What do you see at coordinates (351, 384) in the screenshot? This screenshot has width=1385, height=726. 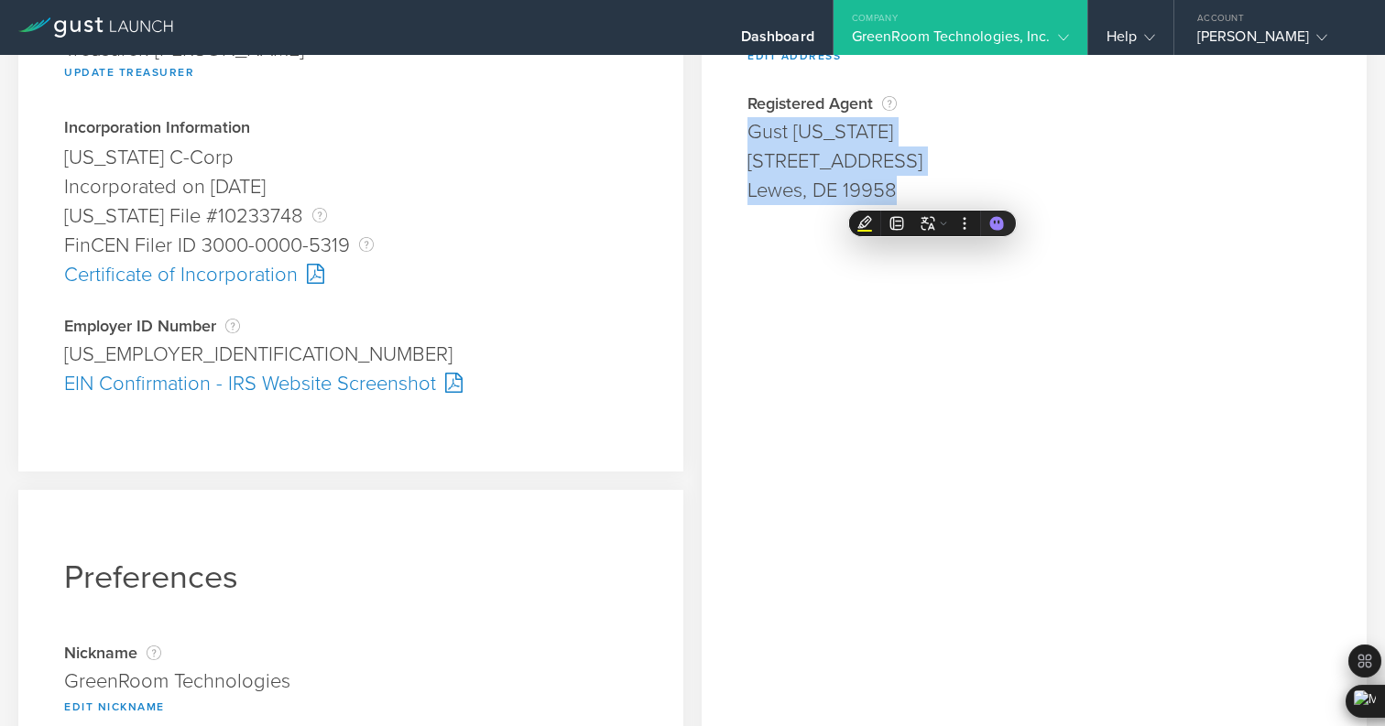 I see `div: EIN Confirmation - IRS Website Screenshot` at bounding box center [351, 384].